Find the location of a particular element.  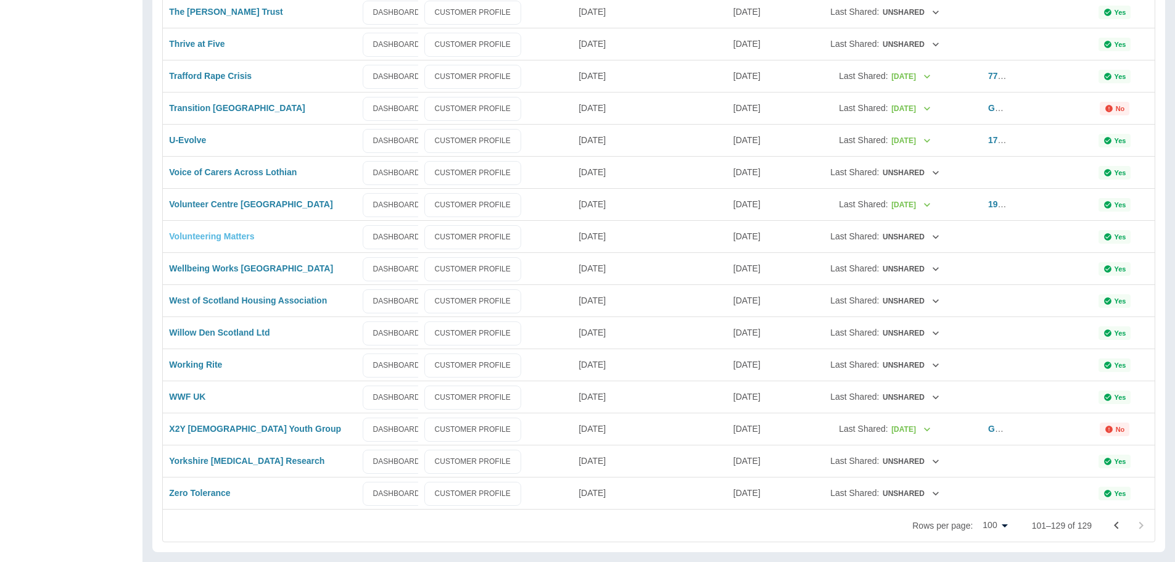

div: 13 Aug 2025 is located at coordinates (758, 236).